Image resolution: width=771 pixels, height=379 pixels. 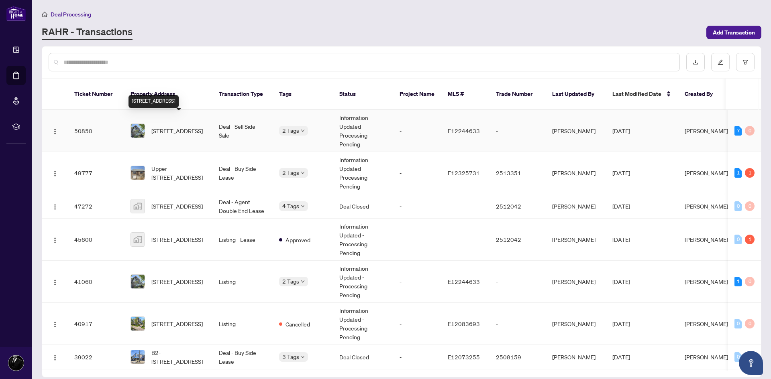 I want to click on th: Status, so click(x=363, y=94).